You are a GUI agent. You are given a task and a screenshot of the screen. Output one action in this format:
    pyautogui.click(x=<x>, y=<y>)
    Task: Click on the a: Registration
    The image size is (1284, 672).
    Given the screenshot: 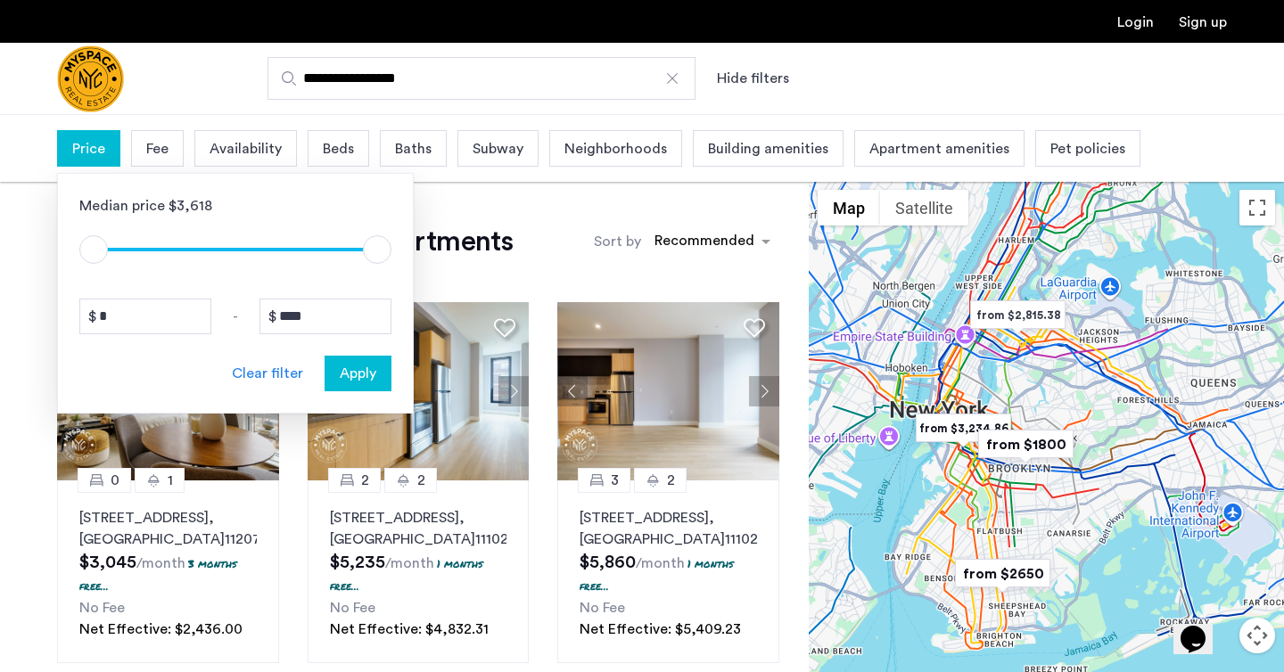 What is the action you would take?
    pyautogui.click(x=1203, y=22)
    